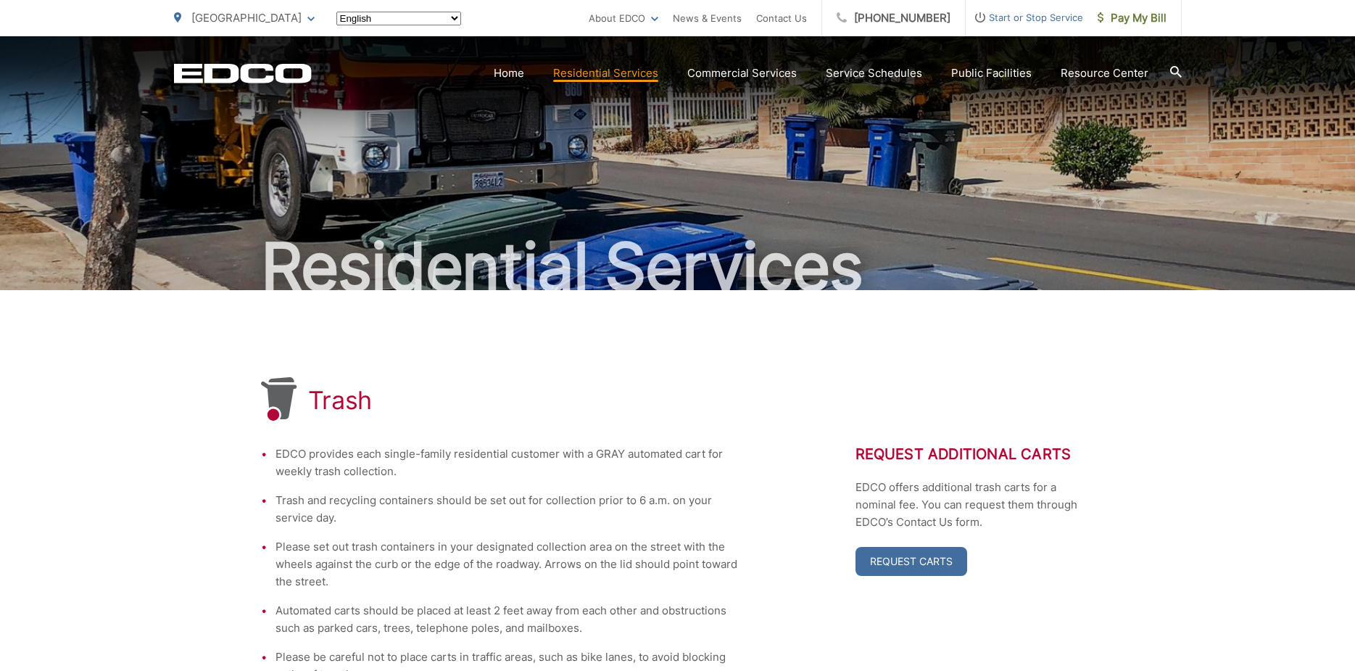  Describe the element at coordinates (707, 18) in the screenshot. I see `a: News & Events` at that location.